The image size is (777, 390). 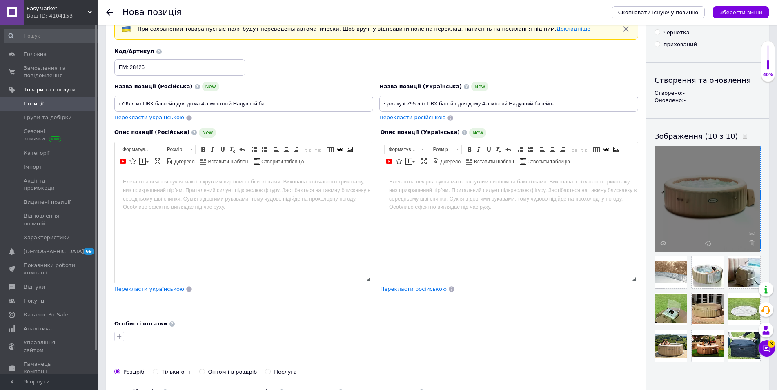 What do you see at coordinates (49, 368) in the screenshot?
I see `span: Гаманець компанії` at bounding box center [49, 368].